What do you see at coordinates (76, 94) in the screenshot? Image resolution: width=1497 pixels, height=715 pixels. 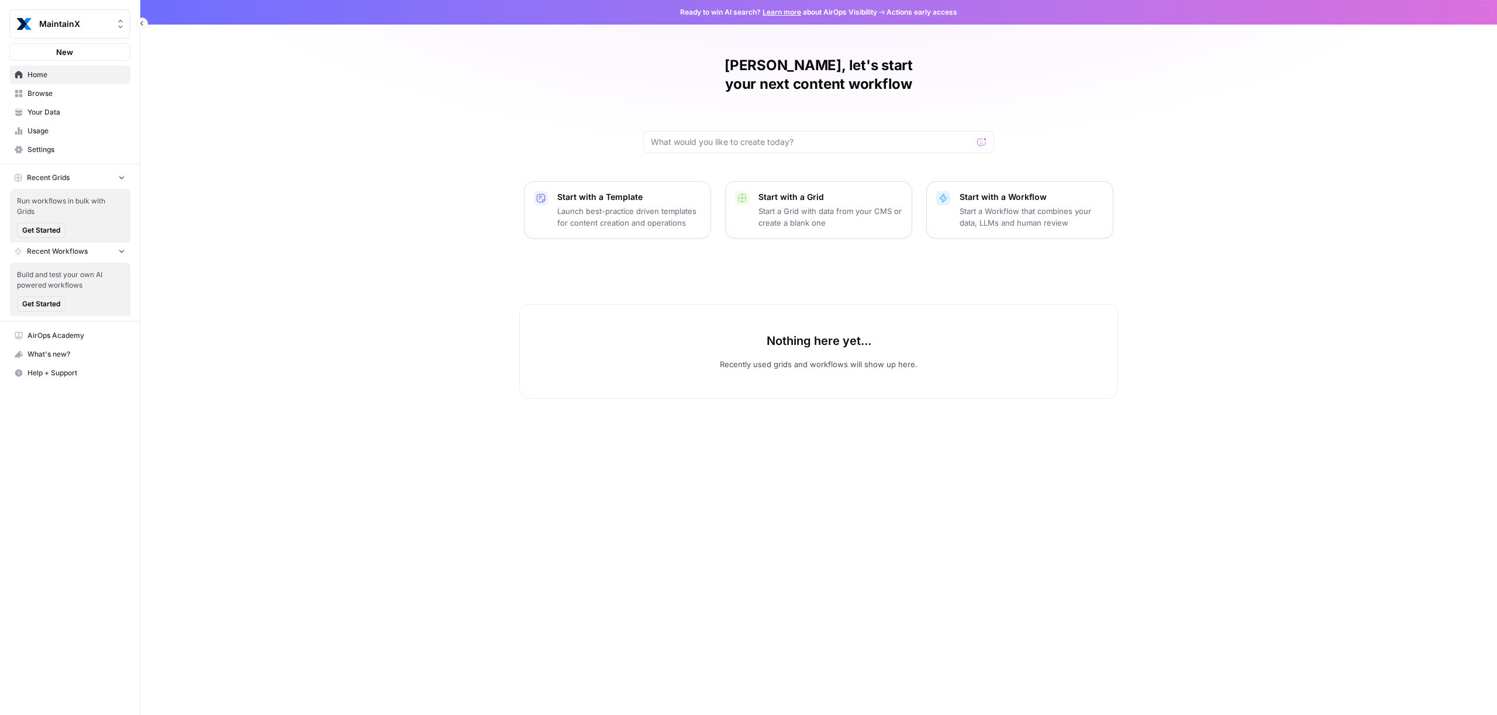 I see `span: Browse` at bounding box center [76, 94].